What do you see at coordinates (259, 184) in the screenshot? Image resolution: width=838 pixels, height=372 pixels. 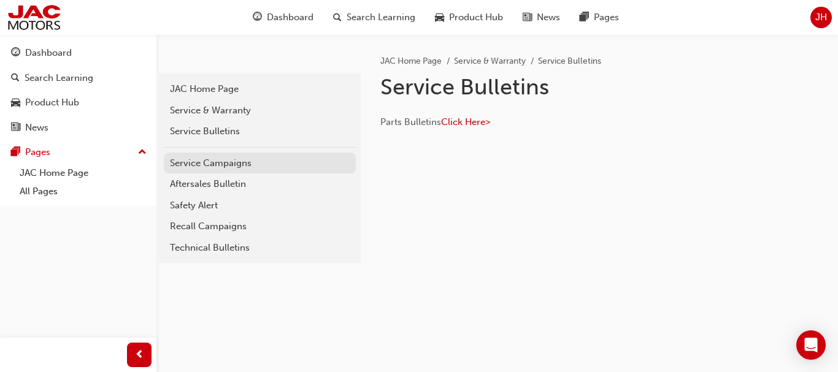 I see `div: Aftersales Bulletin` at bounding box center [259, 184].